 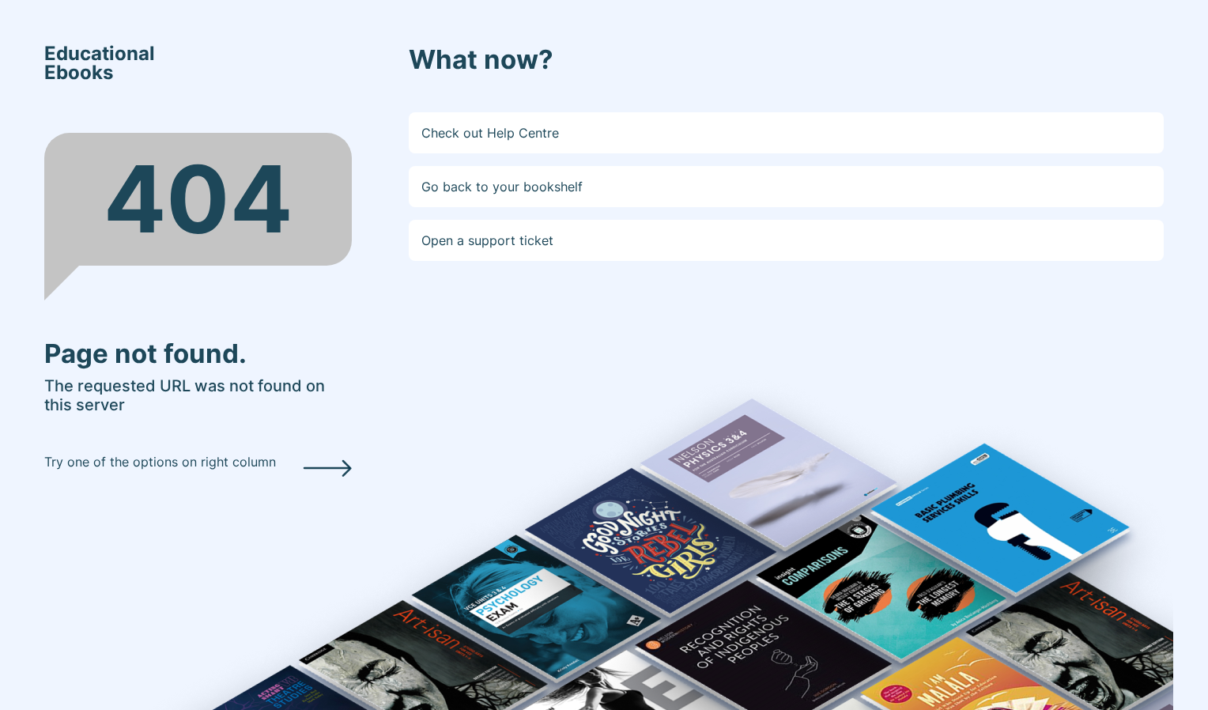 What do you see at coordinates (786, 240) in the screenshot?
I see `a: Open a support ticket` at bounding box center [786, 240].